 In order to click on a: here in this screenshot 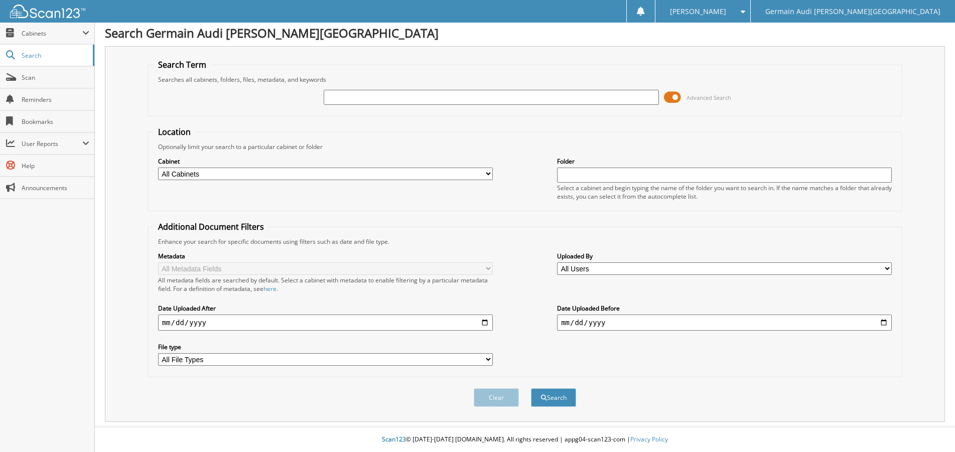, I will do `click(270, 288)`.